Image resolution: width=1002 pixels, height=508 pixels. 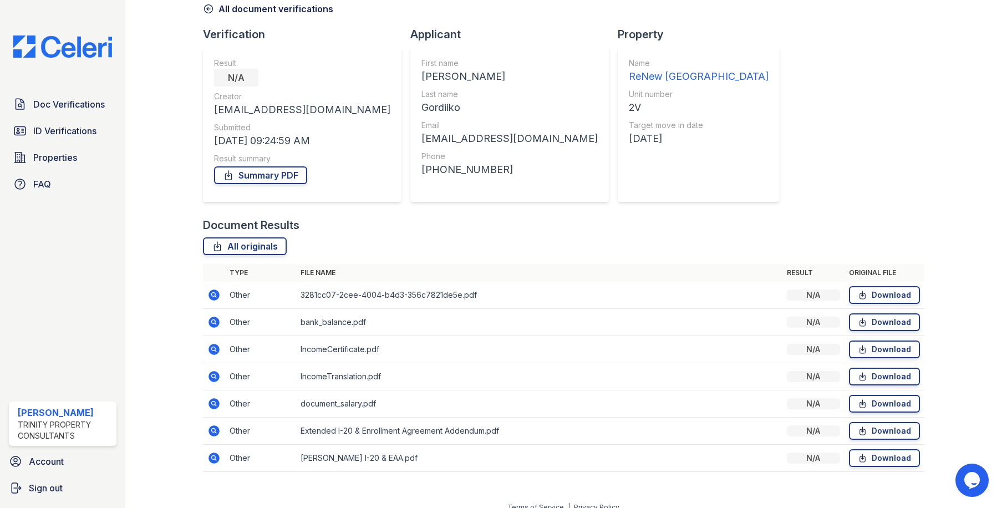 What do you see at coordinates (539, 322) in the screenshot?
I see `td: bank_balance.pdf` at bounding box center [539, 322].